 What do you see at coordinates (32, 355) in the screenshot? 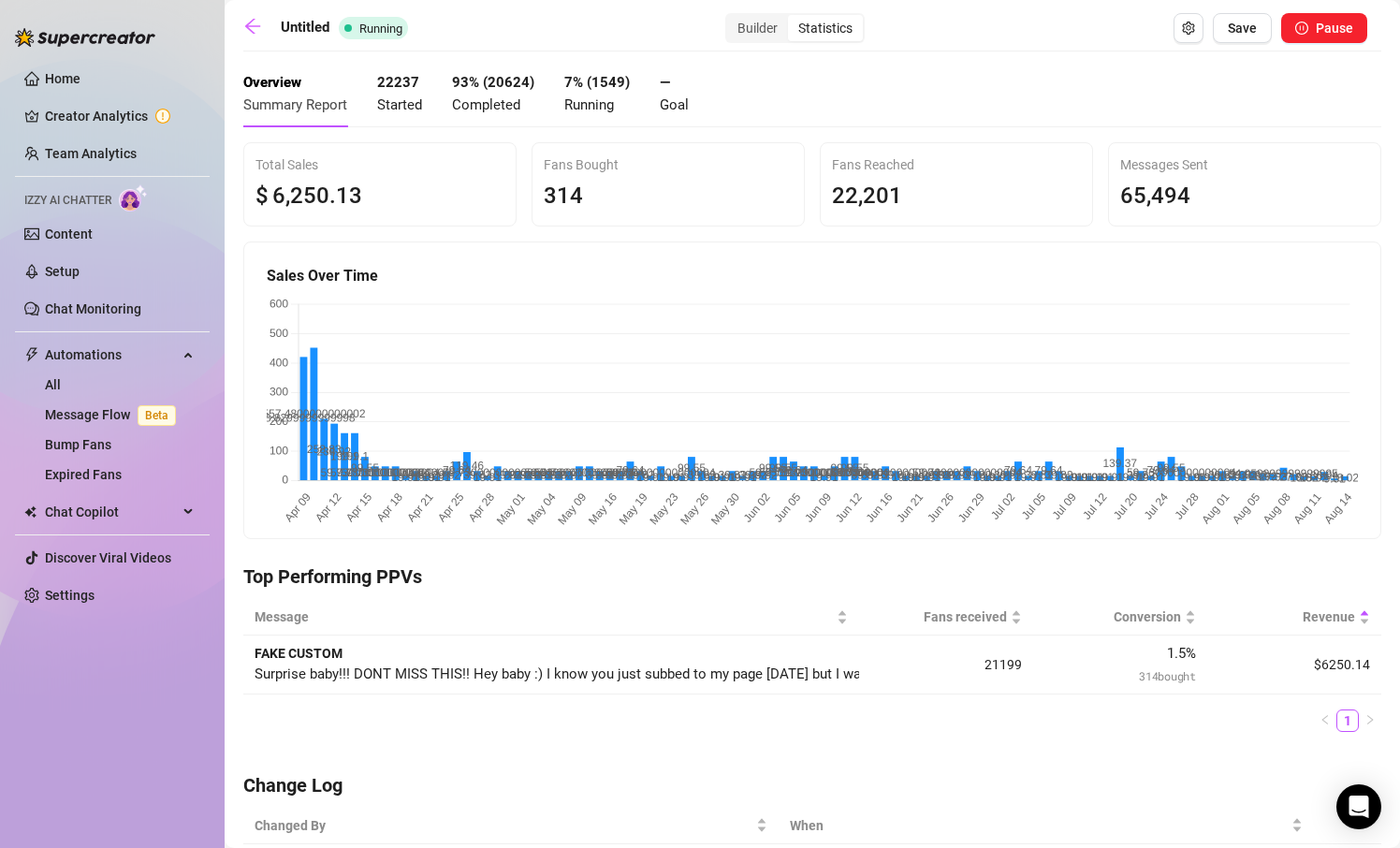
I see `span: thunderbolt` at bounding box center [32, 355].